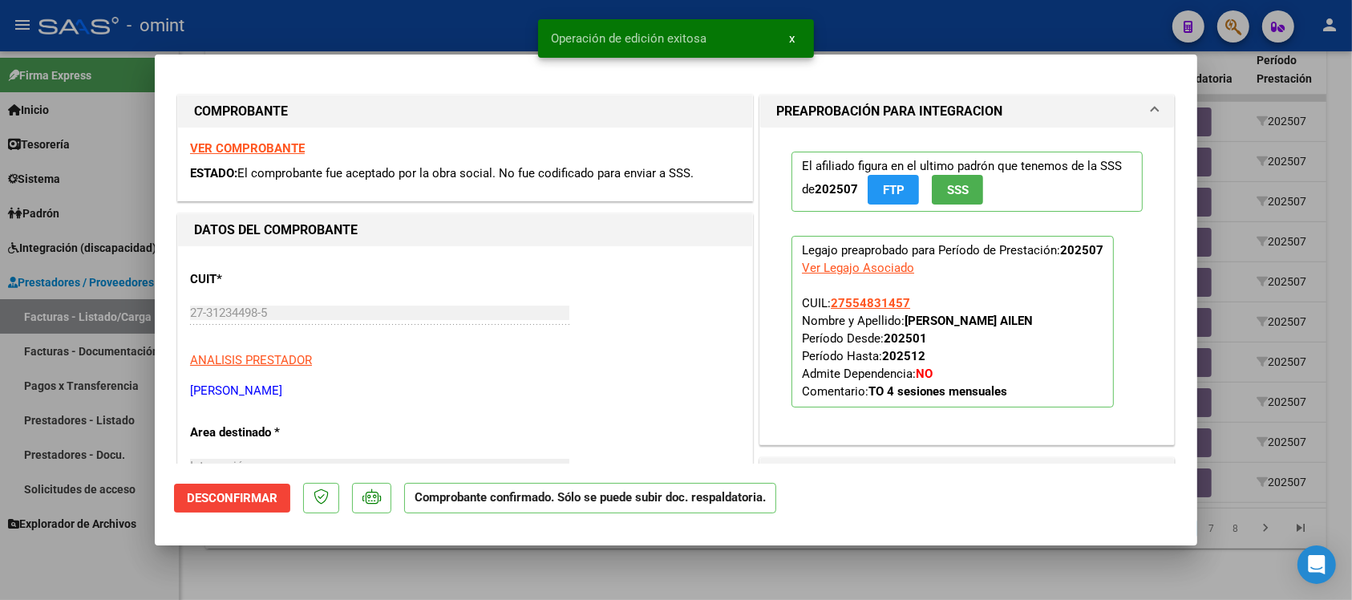 The height and width of the screenshot is (600, 1352). I want to click on button: x, so click(791, 38).